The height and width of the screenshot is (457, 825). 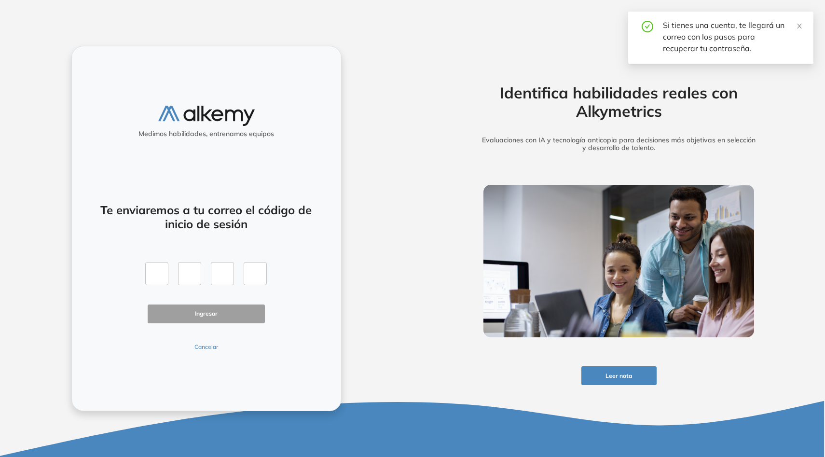 What do you see at coordinates (206, 134) in the screenshot?
I see `h5: Medimos habilidades, entrenamos equipos` at bounding box center [206, 134].